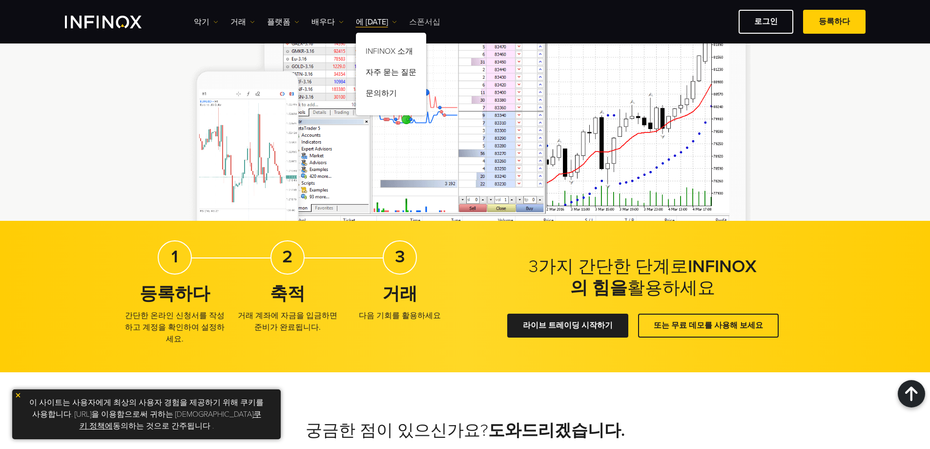 This screenshot has height=449, width=930. What do you see at coordinates (834, 21) in the screenshot?
I see `a: 등록하다` at bounding box center [834, 21].